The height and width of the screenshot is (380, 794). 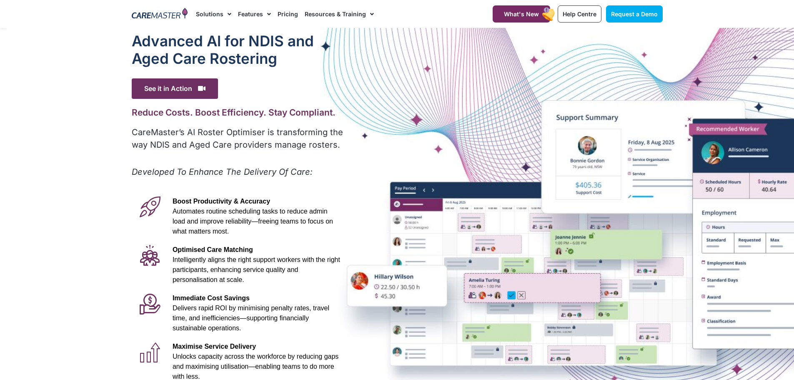 What do you see at coordinates (175, 88) in the screenshot?
I see `span: See it in Action` at bounding box center [175, 88].